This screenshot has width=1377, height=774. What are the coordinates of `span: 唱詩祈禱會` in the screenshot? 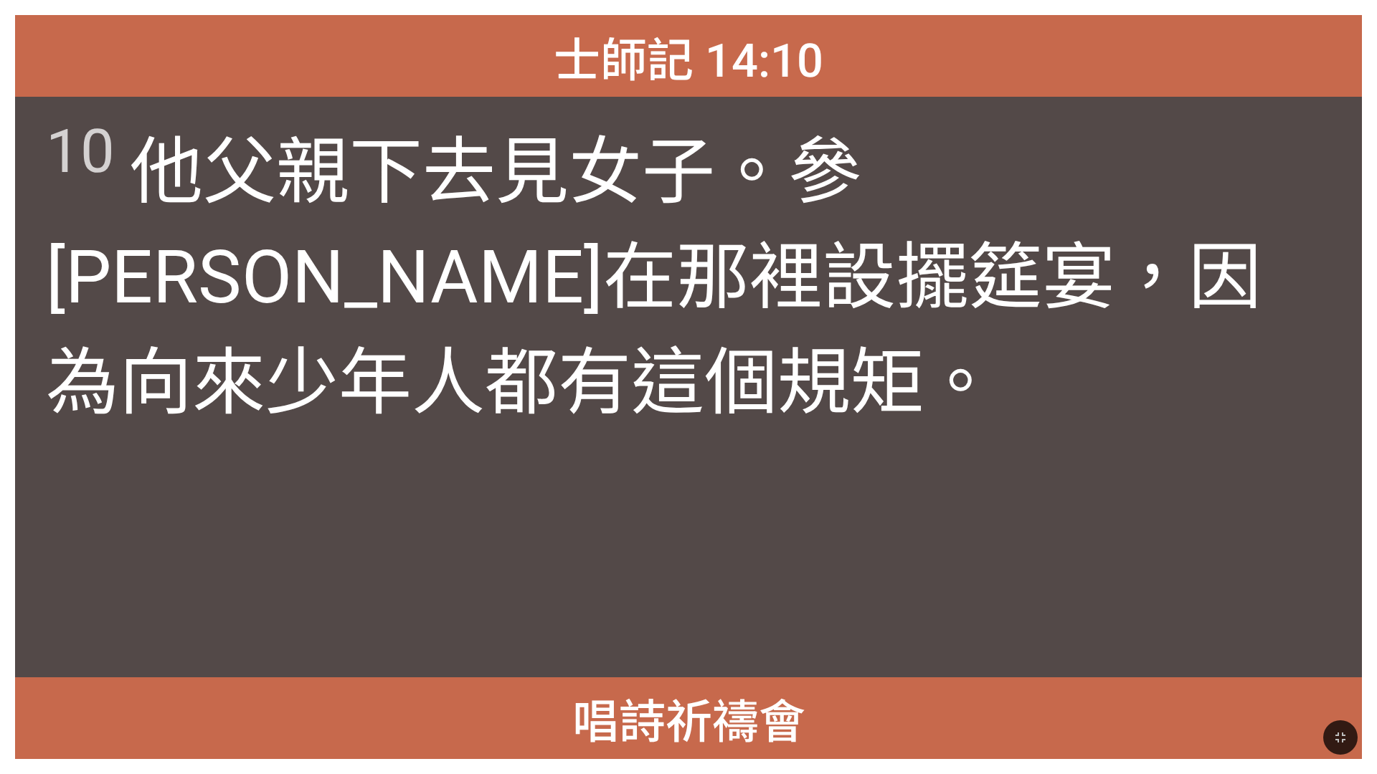 It's located at (688, 718).